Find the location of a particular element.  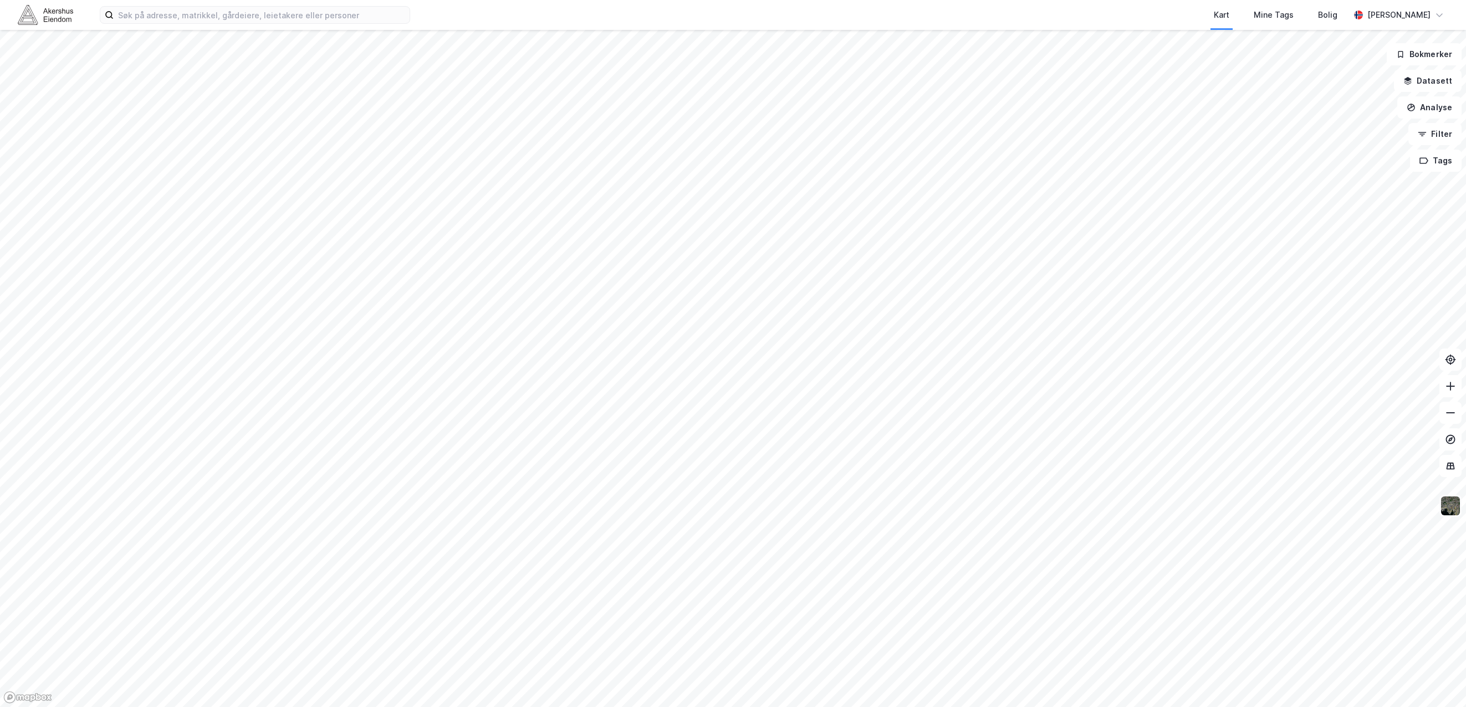

div: Bolig is located at coordinates (1327, 15).